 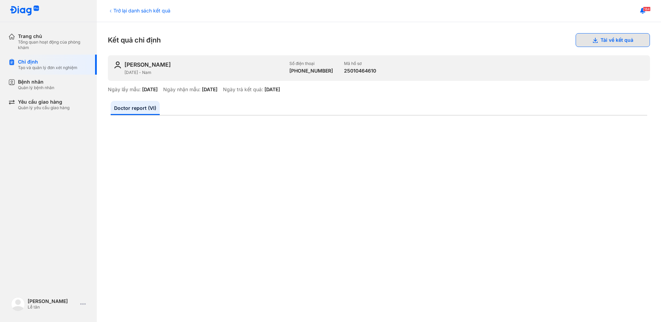 What do you see at coordinates (360, 71) in the screenshot?
I see `div: 25010464610` at bounding box center [360, 71].